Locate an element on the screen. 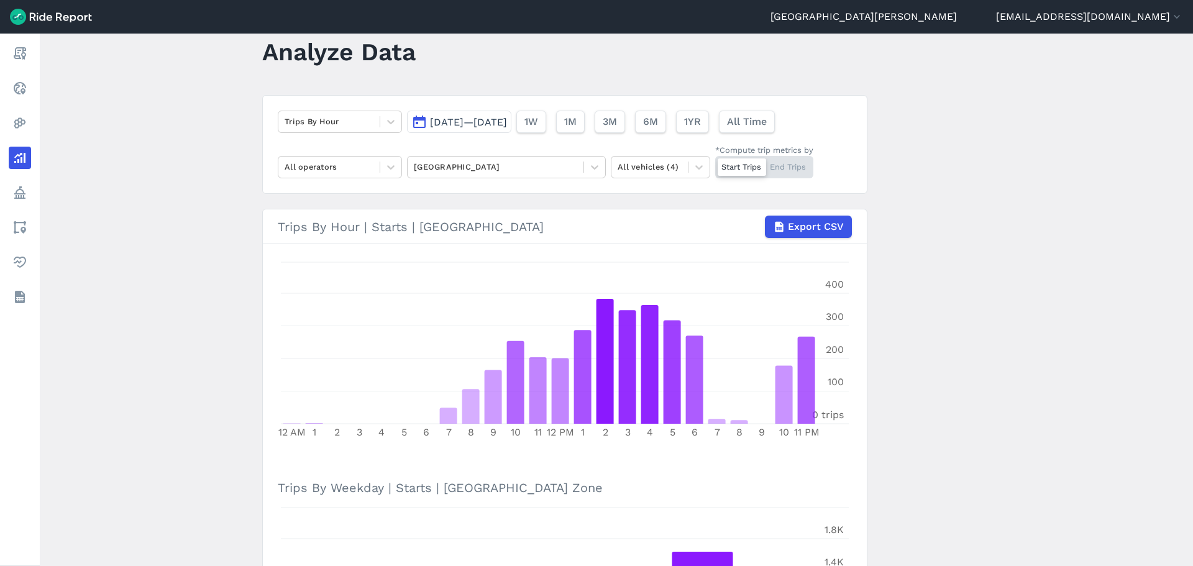 This screenshot has height=566, width=1193. button: All Time is located at coordinates (747, 122).